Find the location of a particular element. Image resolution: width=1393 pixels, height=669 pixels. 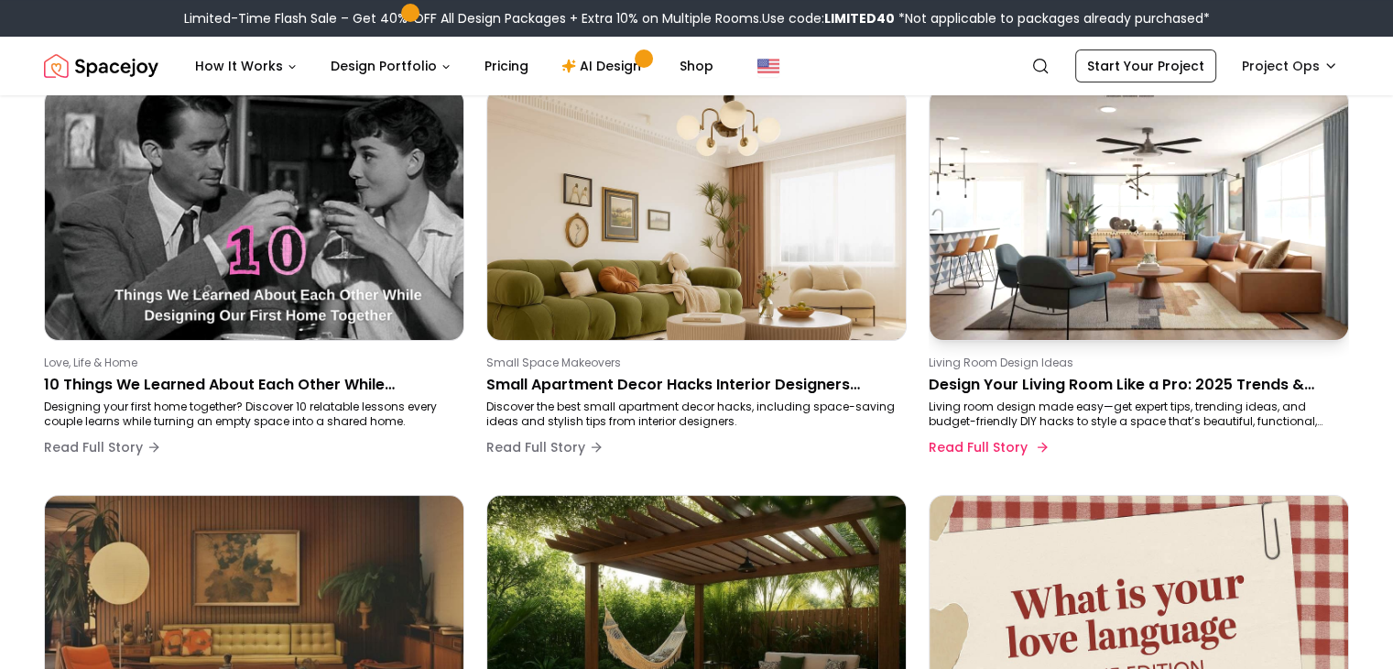

a: Design Your Living Room Like a Pro: 2025 Trends & Timeless Styling TipsLiving Room Design IdeasDe... is located at coordinates (1138, 280).